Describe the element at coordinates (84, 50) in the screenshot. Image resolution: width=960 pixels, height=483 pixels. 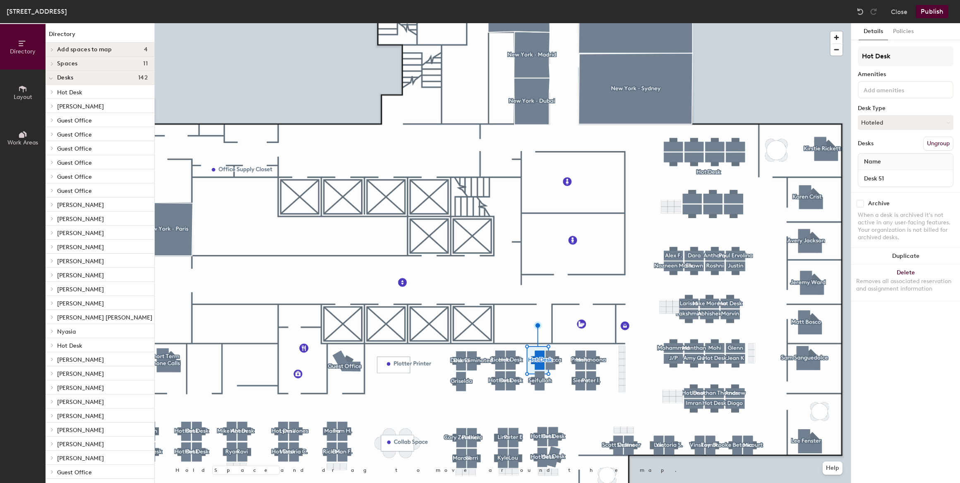
I see `span: Add spaces to map` at that location.